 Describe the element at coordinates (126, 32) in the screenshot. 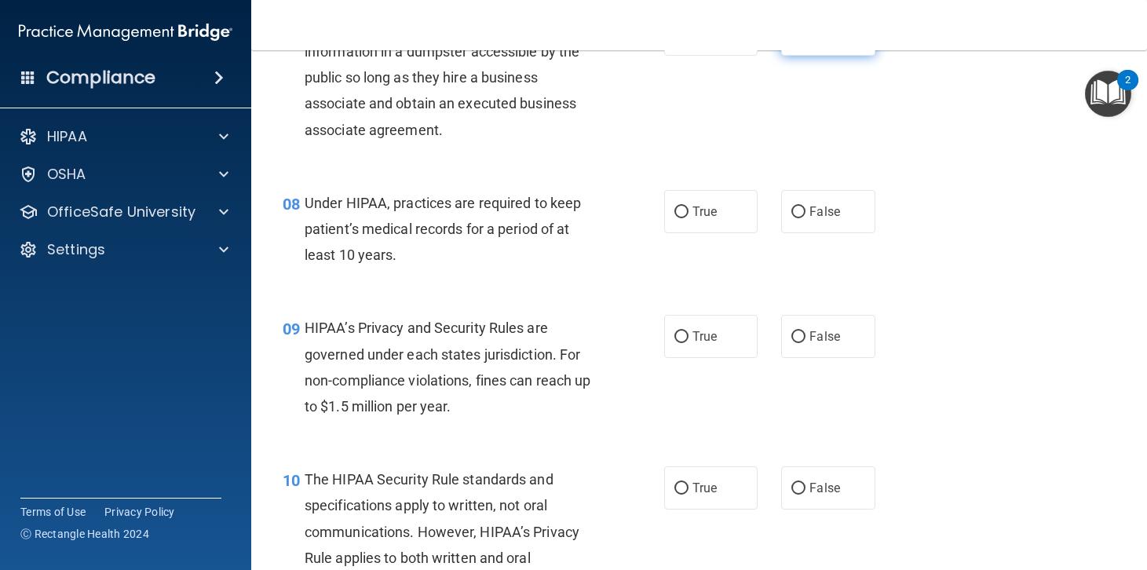

I see `img: PMB logo` at that location.